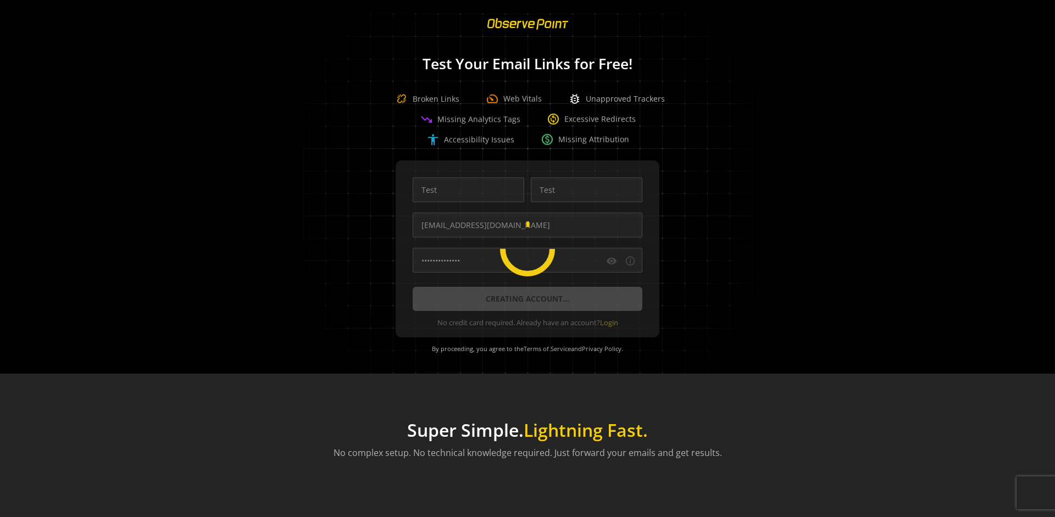  I want to click on div: Excessive Redirects, so click(591, 119).